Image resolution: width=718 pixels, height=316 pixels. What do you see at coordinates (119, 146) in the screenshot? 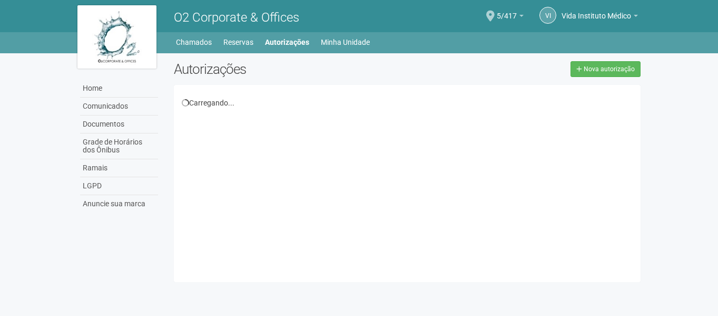
I see `a: Grade de Horários dos Ônibus` at bounding box center [119, 146].